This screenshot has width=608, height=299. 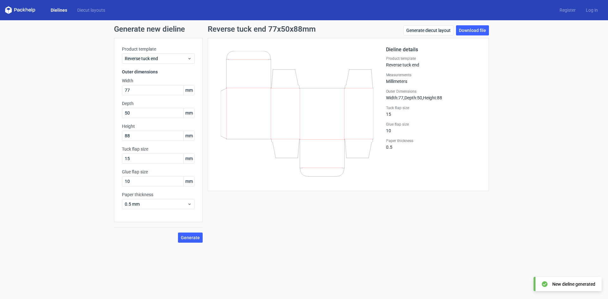 I want to click on span: , Depth : 50, so click(x=413, y=98).